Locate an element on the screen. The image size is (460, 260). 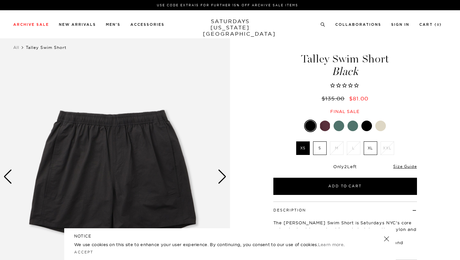
a: All is located at coordinates (16, 47).